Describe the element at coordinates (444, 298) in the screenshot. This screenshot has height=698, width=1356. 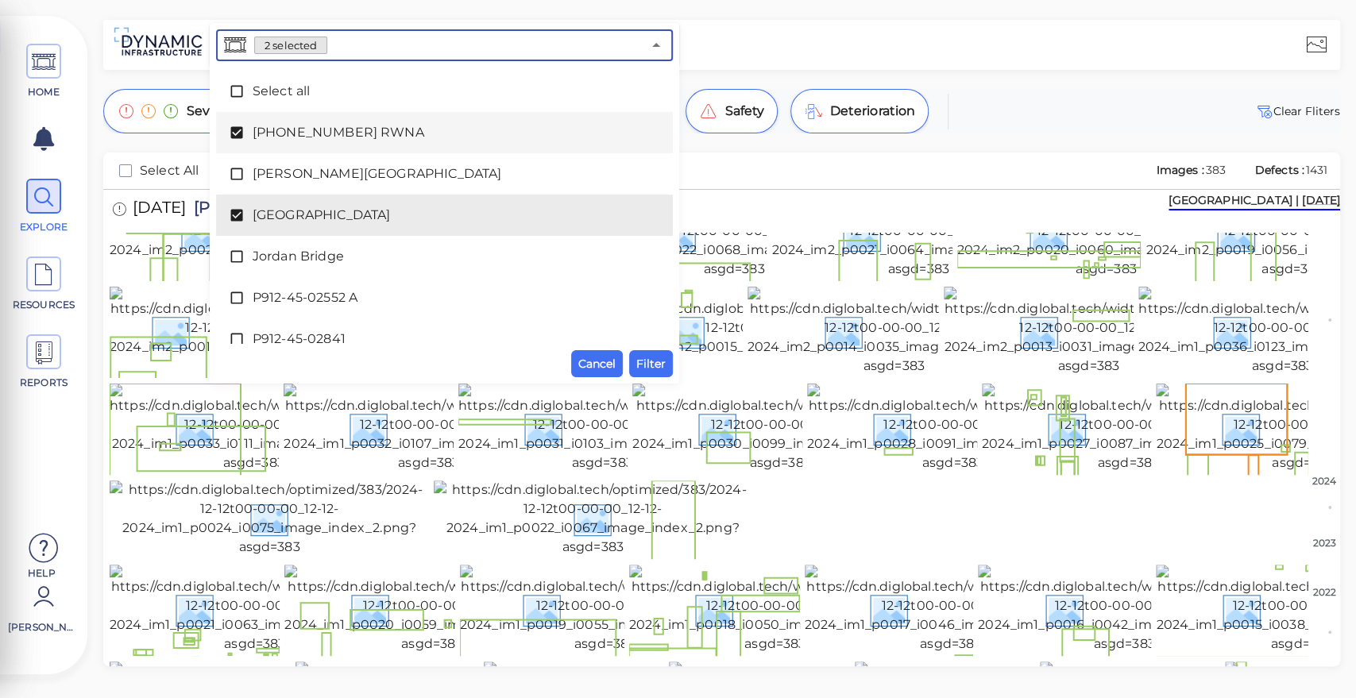
I see `span: P912-45-02552 A` at that location.